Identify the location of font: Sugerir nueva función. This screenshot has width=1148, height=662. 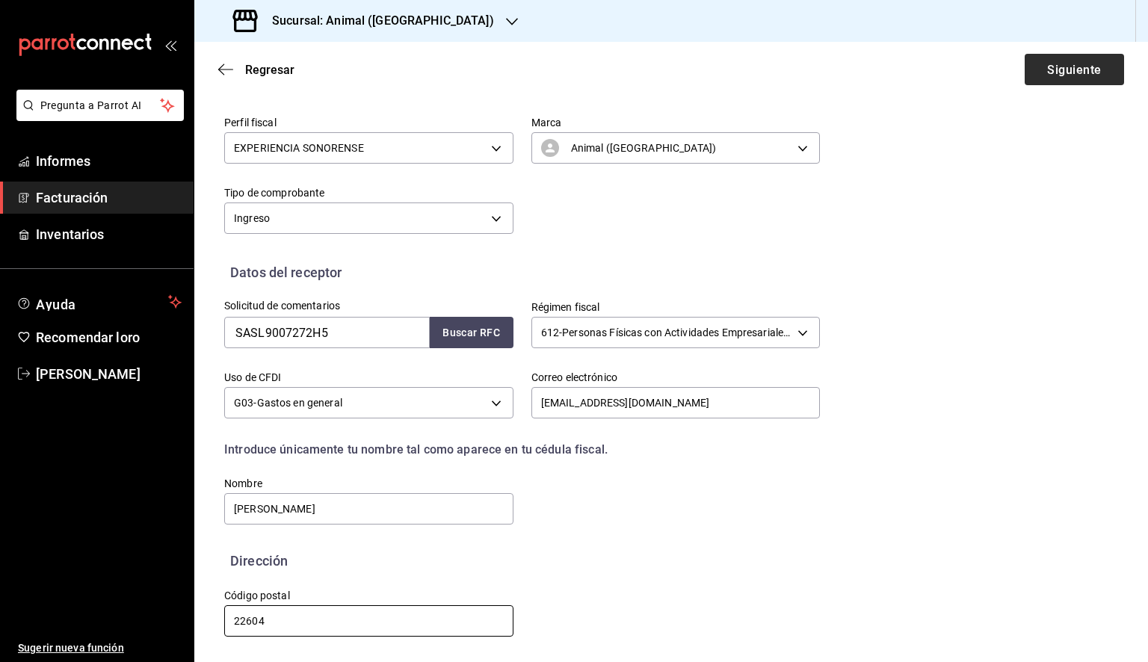
(71, 648).